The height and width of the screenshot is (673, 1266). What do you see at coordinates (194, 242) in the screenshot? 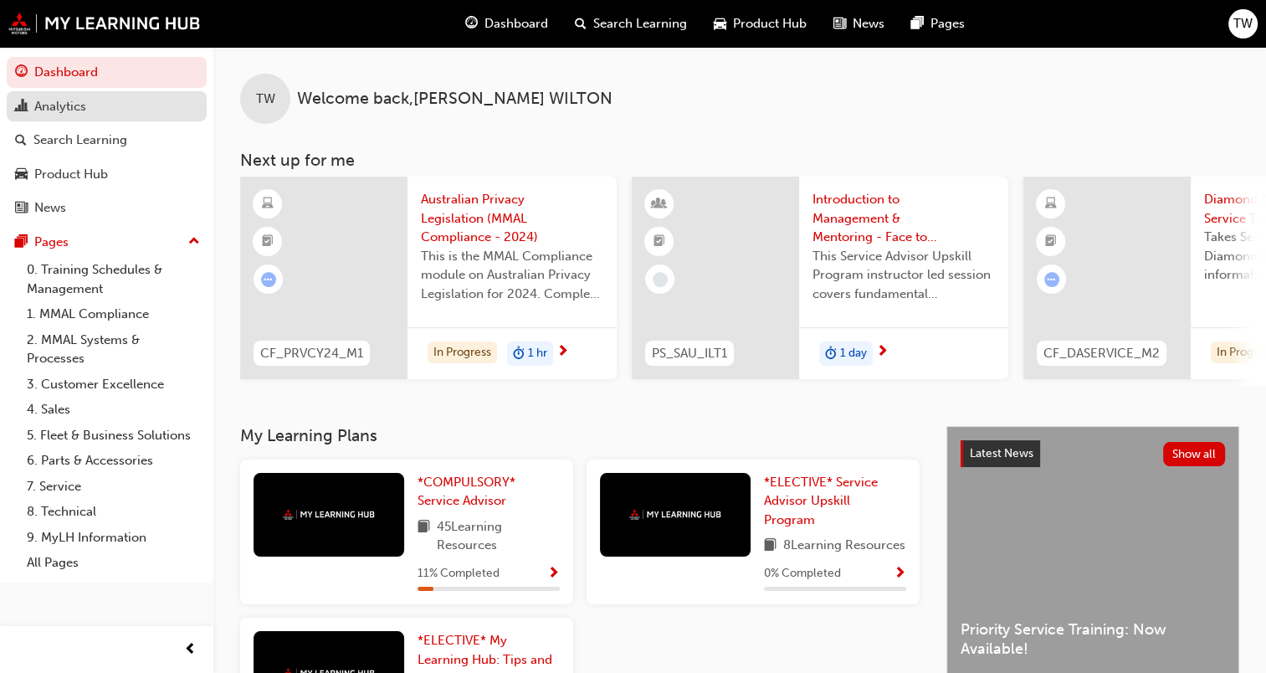
I see `span: up-icon` at bounding box center [194, 242].